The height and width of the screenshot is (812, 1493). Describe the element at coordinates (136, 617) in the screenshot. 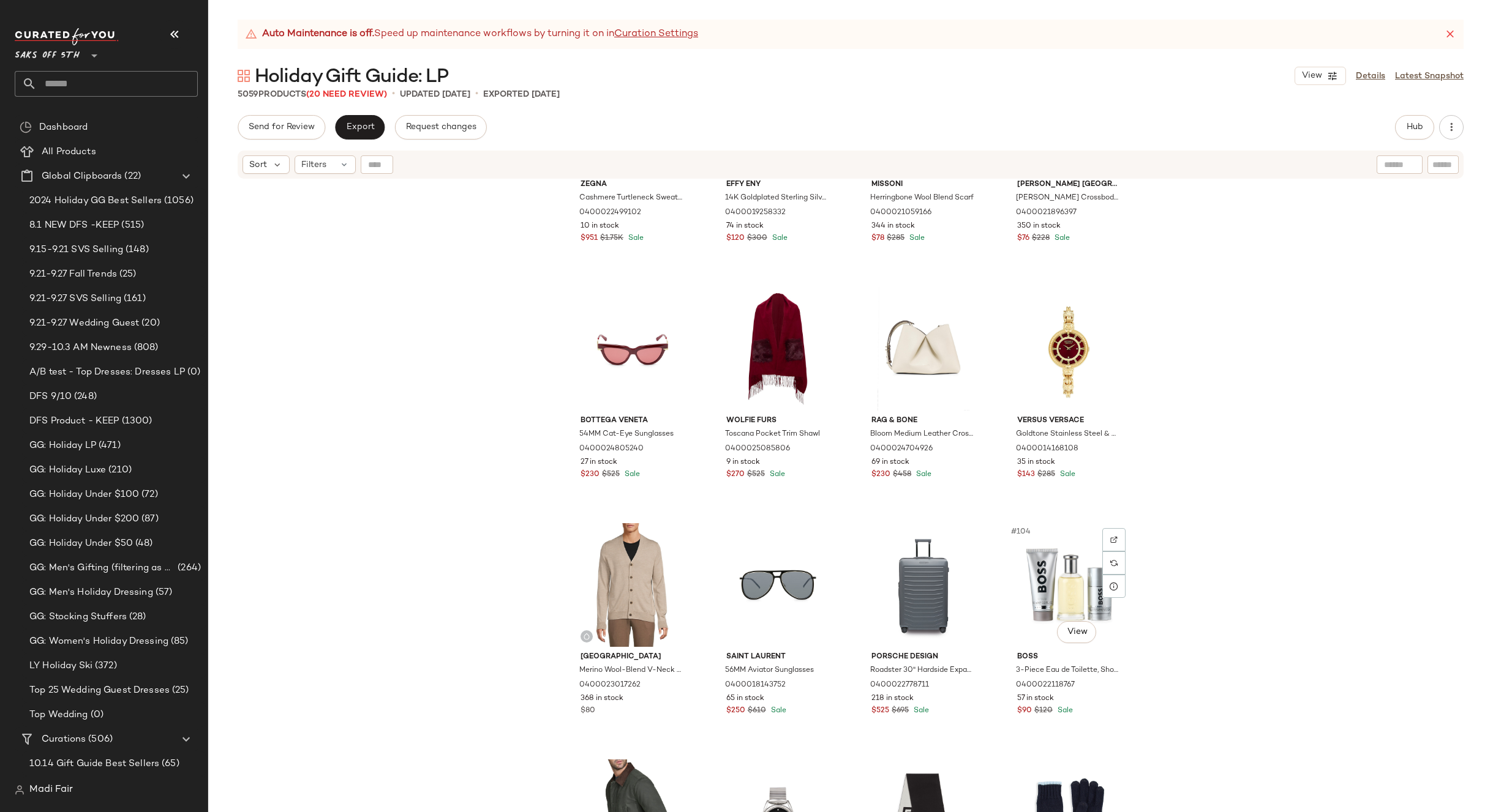

I see `span: (28)` at that location.